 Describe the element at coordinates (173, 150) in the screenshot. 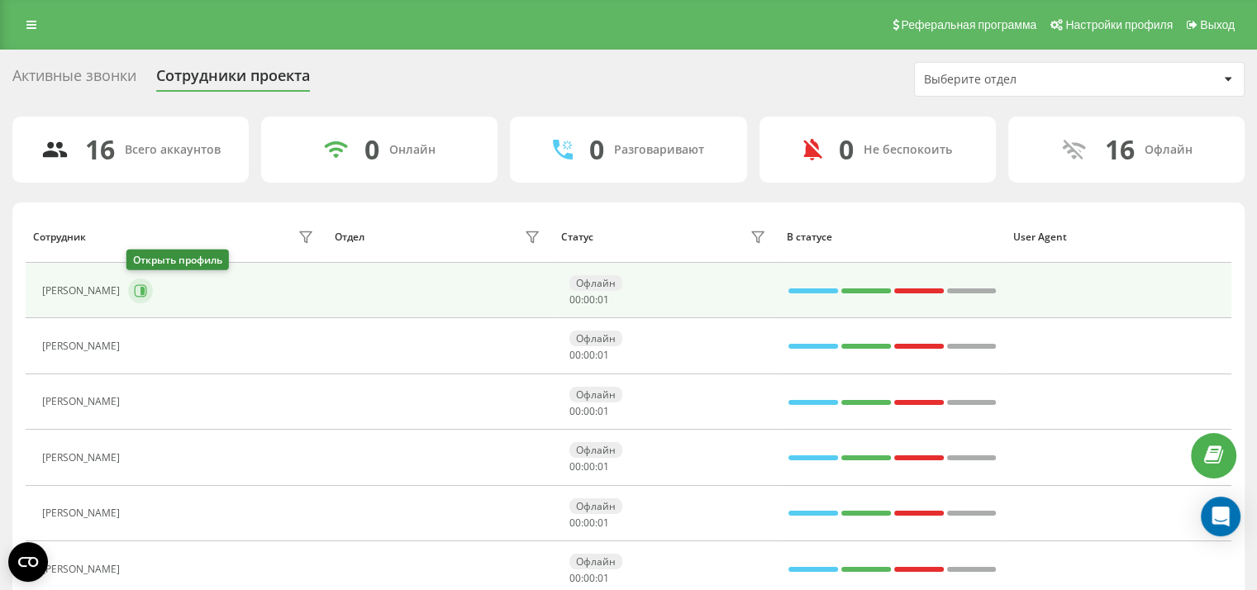

I see `div: Всего аккаунтов` at that location.